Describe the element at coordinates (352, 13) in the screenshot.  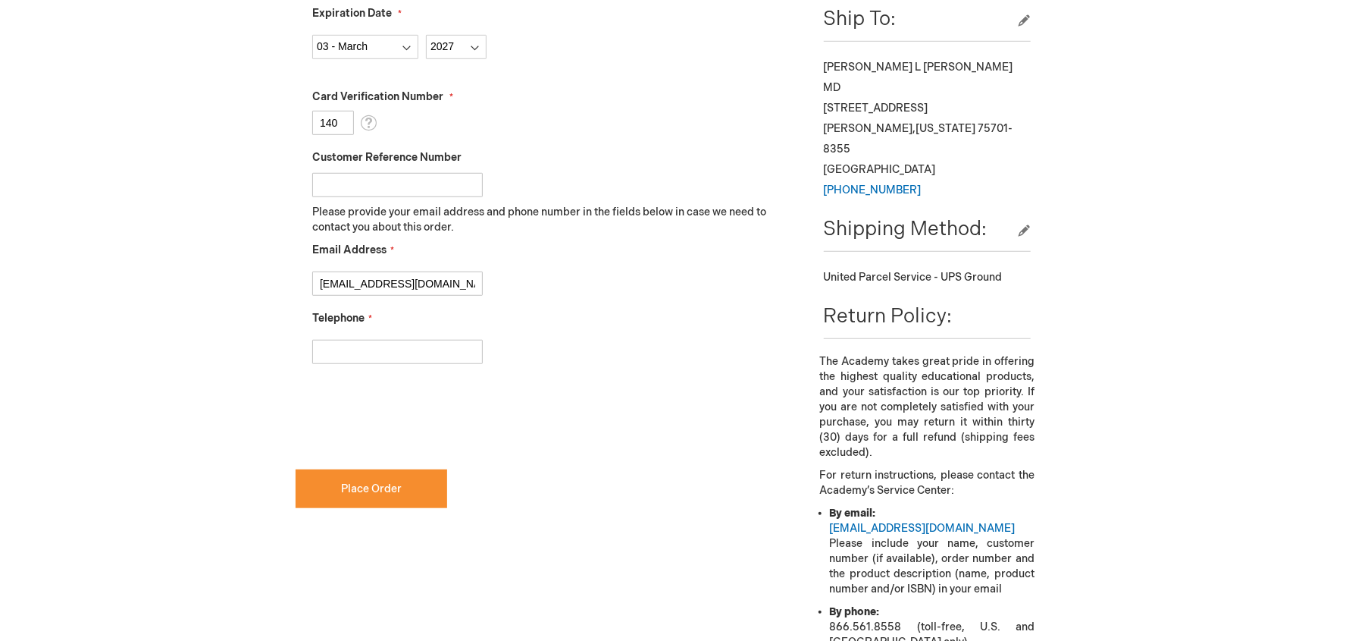
I see `span: Expiration Date` at that location.